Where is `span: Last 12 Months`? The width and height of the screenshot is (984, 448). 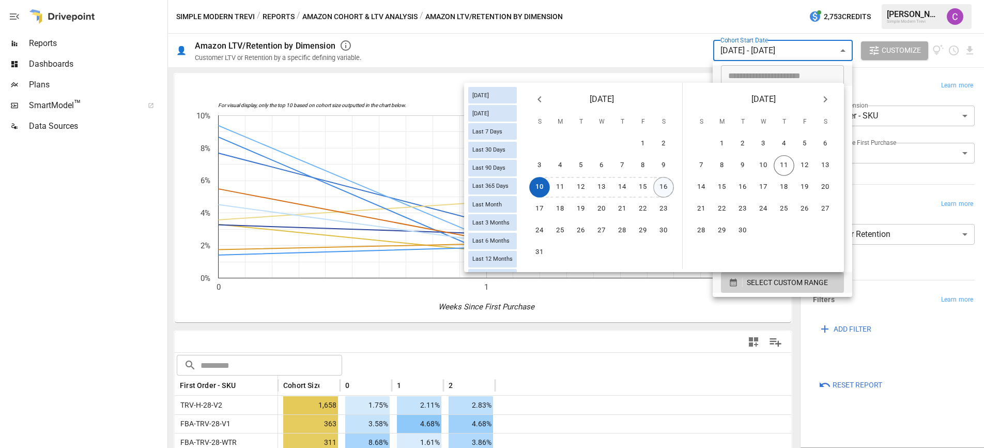 span: Last 12 Months is located at coordinates (493, 258).